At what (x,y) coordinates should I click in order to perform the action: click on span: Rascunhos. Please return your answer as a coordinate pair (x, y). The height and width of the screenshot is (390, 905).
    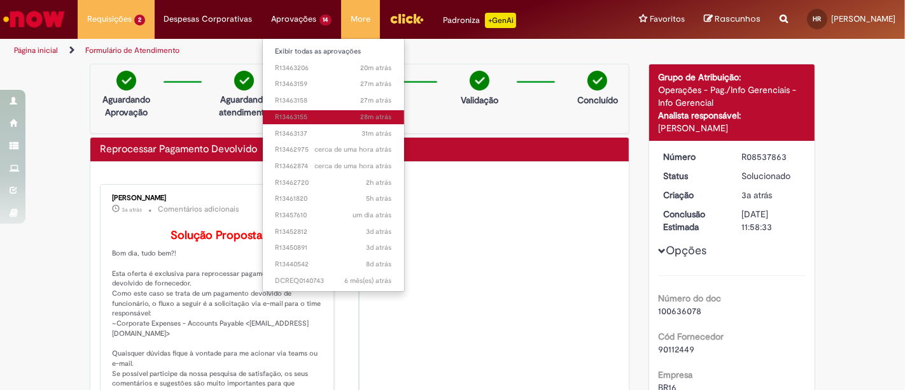
    Looking at the image, I should click on (738, 18).